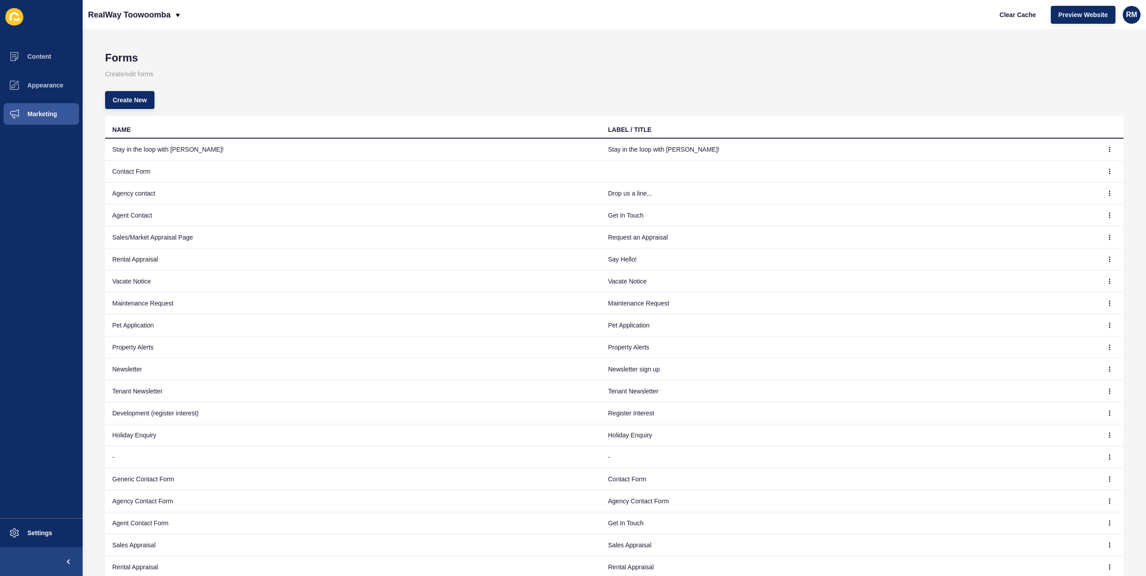  Describe the element at coordinates (353, 215) in the screenshot. I see `td: Agent Contact` at that location.